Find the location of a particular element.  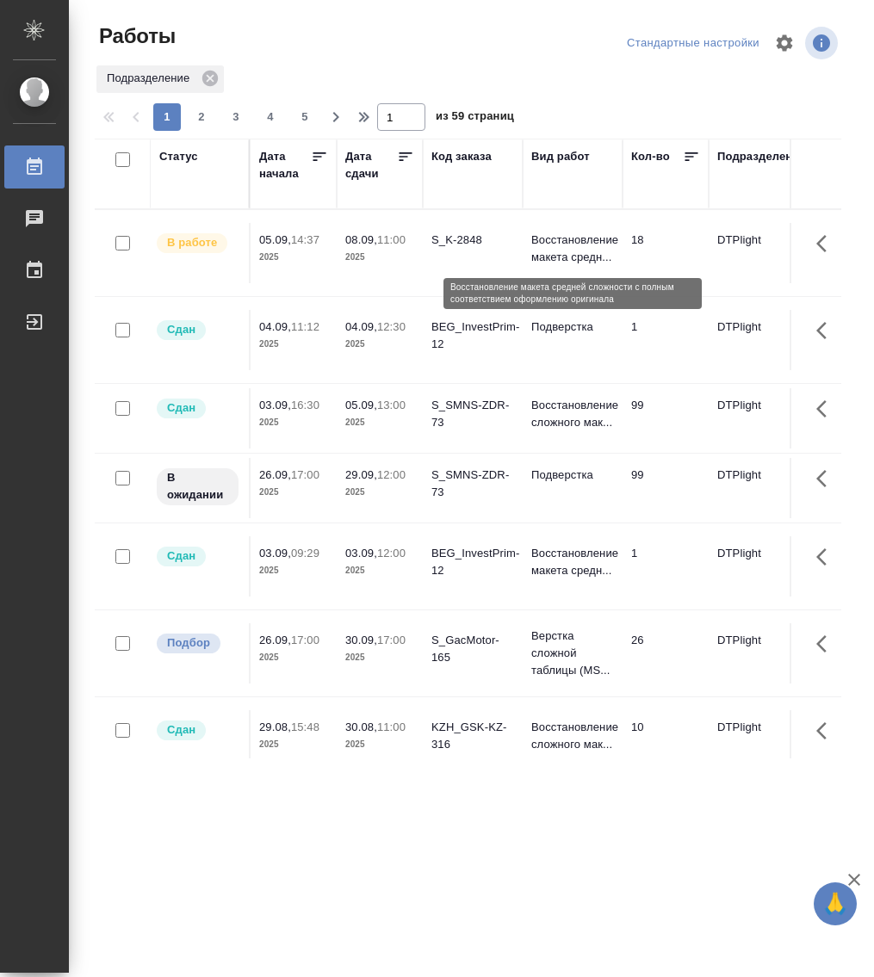

div: Исполнитель выполняет работу is located at coordinates (197, 243).